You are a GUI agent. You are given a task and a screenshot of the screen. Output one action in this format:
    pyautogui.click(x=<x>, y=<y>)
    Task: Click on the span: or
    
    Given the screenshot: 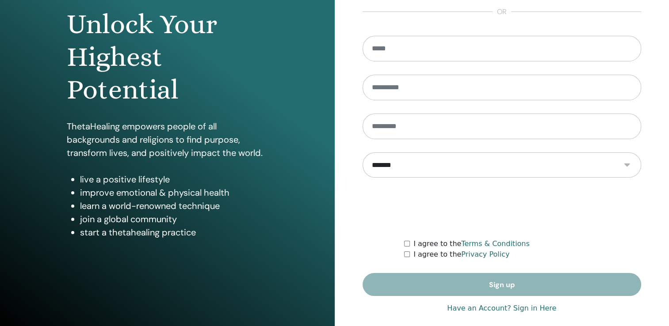 What is the action you would take?
    pyautogui.click(x=502, y=12)
    